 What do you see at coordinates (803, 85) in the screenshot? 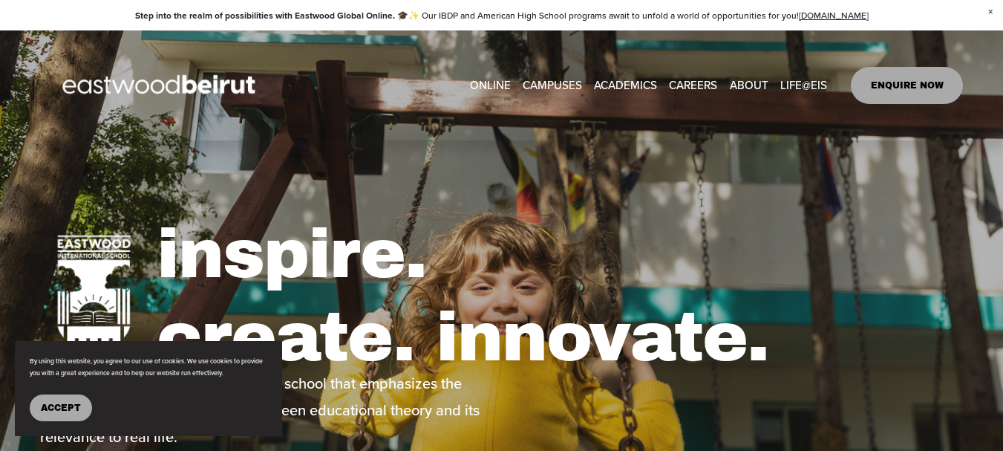
I see `span: LIFE@EIS` at bounding box center [803, 85].